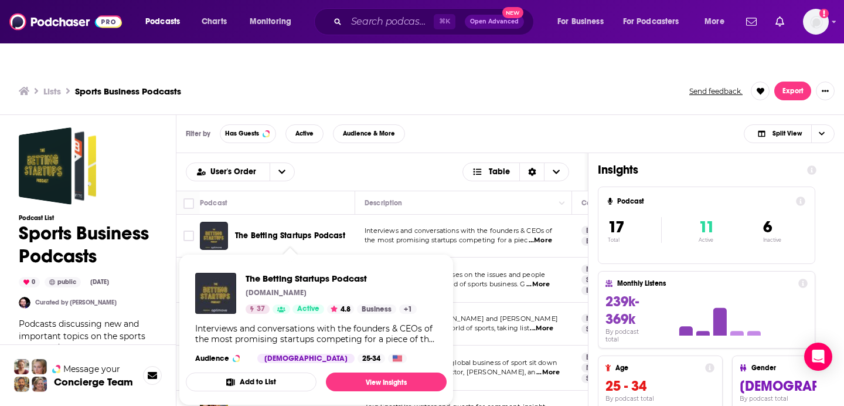  I want to click on a: Charts, so click(214, 22).